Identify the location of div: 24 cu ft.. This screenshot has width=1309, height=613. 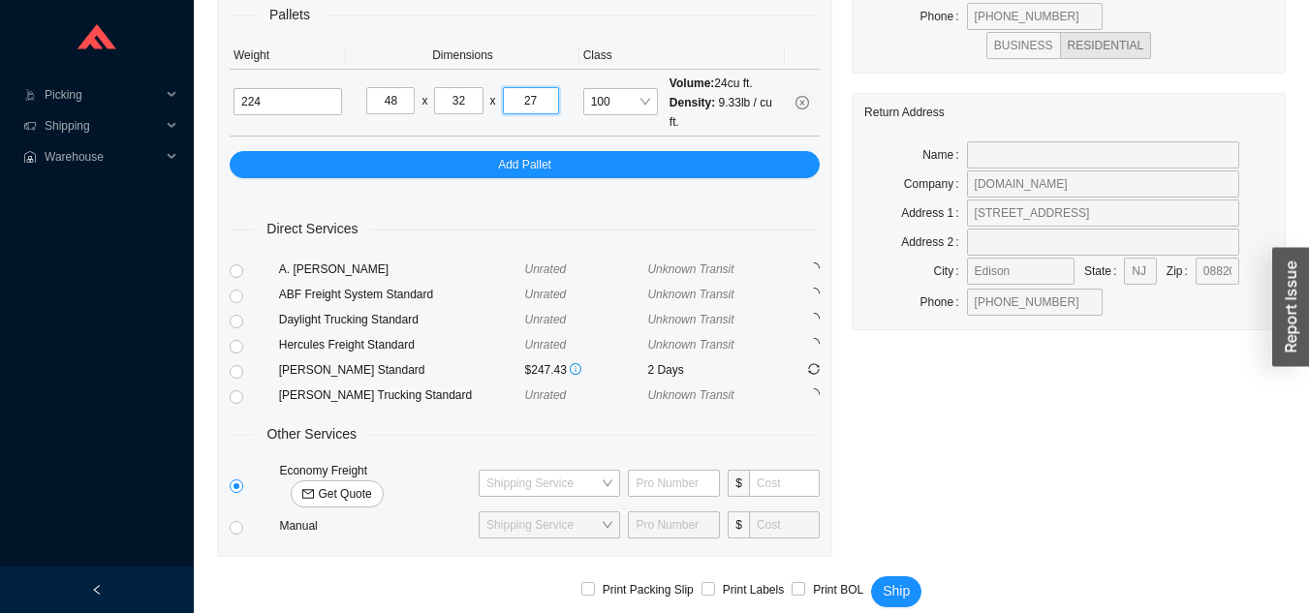
(725, 83).